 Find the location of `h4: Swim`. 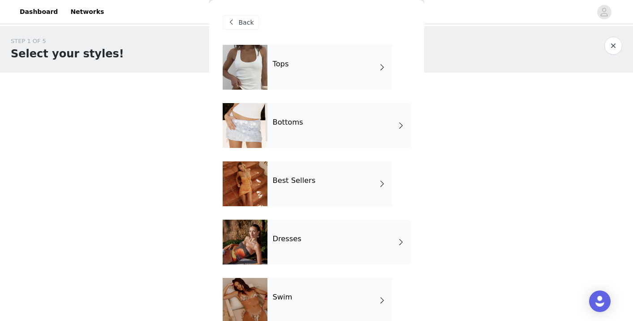

h4: Swim is located at coordinates (282, 297).